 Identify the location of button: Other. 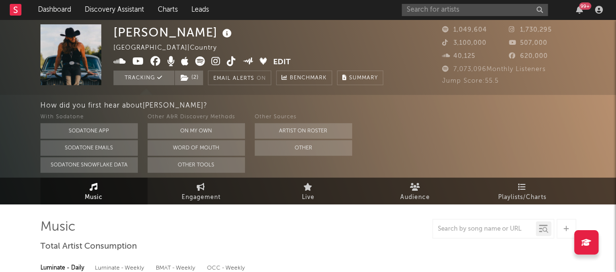
(303, 148).